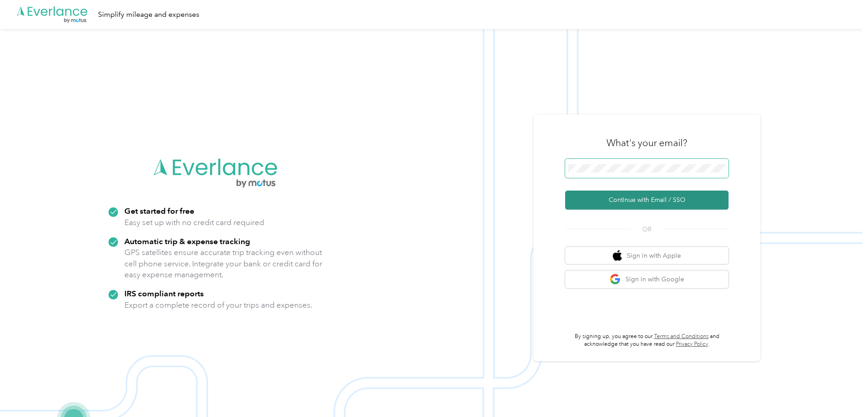 The width and height of the screenshot is (867, 417). I want to click on p: Export a complete record of your trips and expenses., so click(218, 305).